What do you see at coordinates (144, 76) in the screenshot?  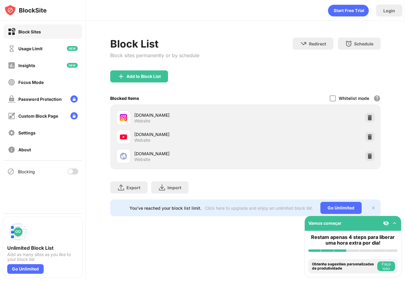 I see `div: Add to Block List` at bounding box center [144, 76].